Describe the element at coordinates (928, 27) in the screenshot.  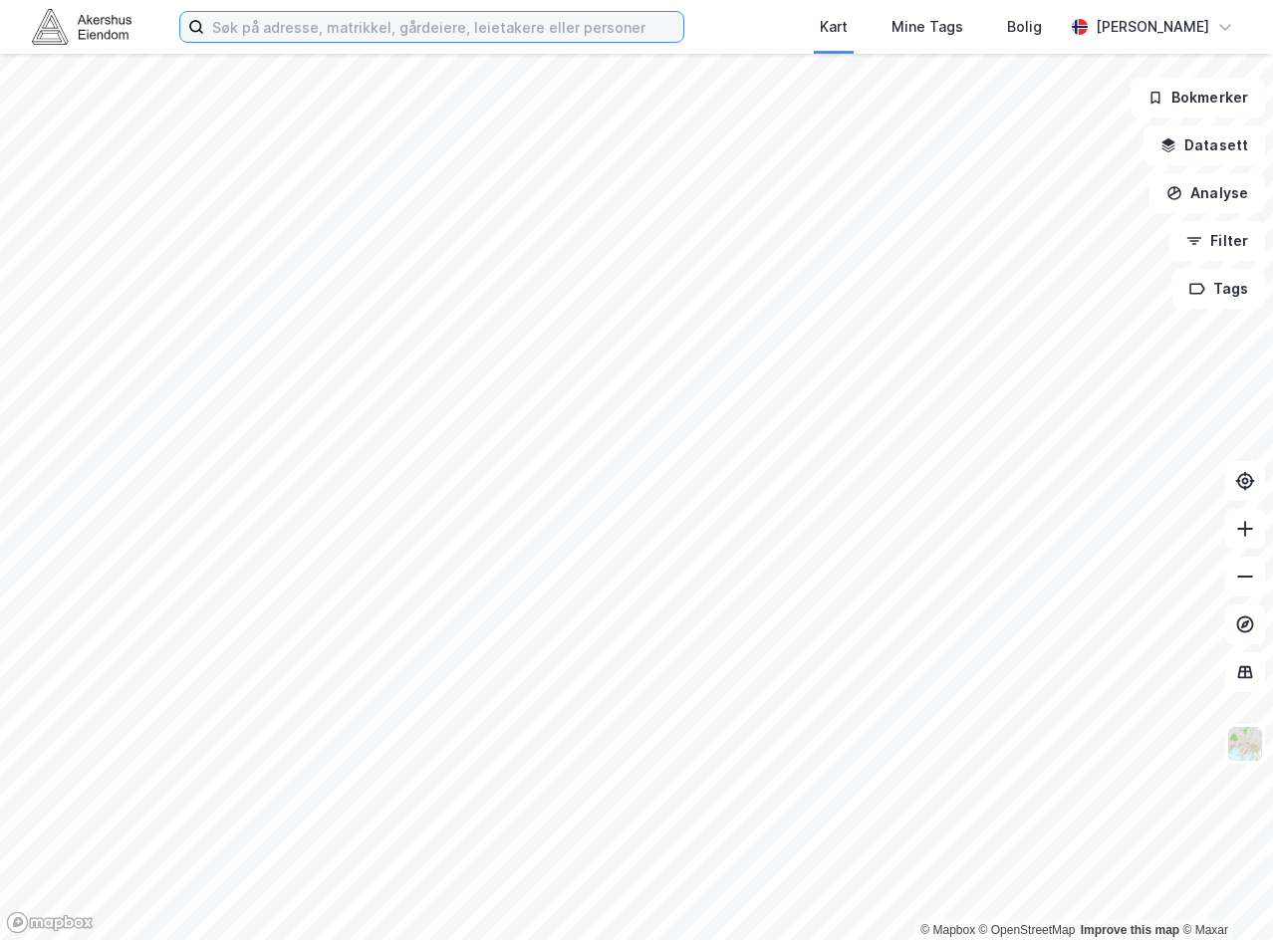
I see `div: Mine Tags` at that location.